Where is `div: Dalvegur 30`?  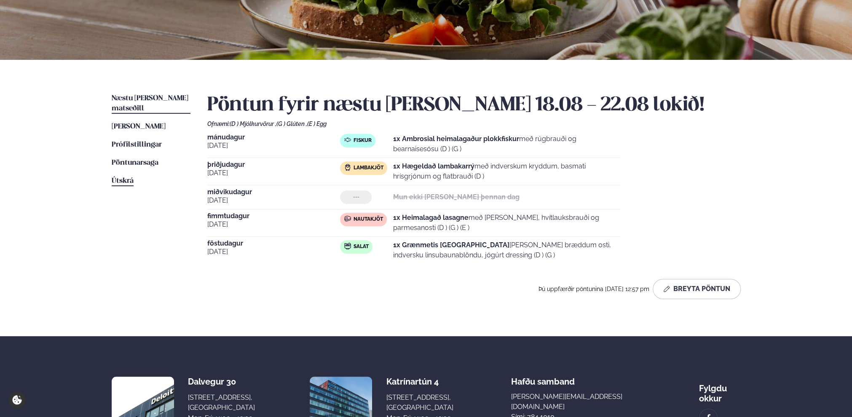
div: Dalvegur 30 is located at coordinates (221, 382).